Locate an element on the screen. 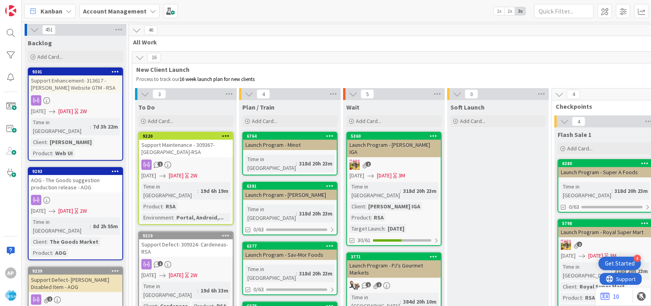  span: 5 is located at coordinates (368, 94).